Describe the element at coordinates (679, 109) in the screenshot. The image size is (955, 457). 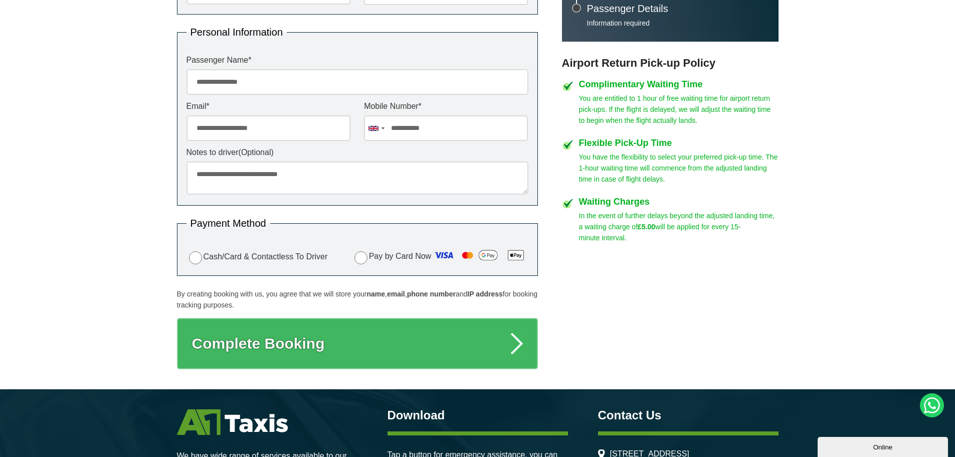
I see `p: You are entitled to 1 hour of free waiting time for airport return pick-ups. If the flight is del...` at that location.